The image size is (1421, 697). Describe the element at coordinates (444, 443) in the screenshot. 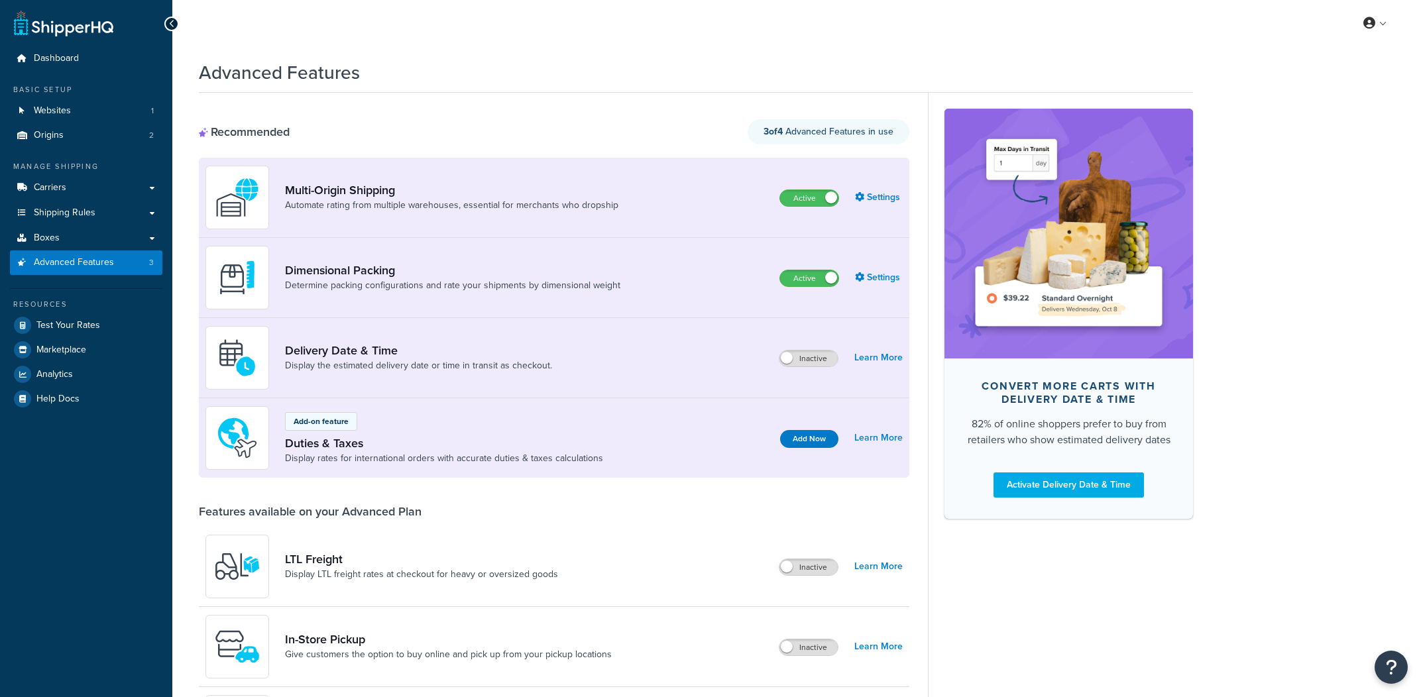

I see `a: Duties & Taxes` at that location.